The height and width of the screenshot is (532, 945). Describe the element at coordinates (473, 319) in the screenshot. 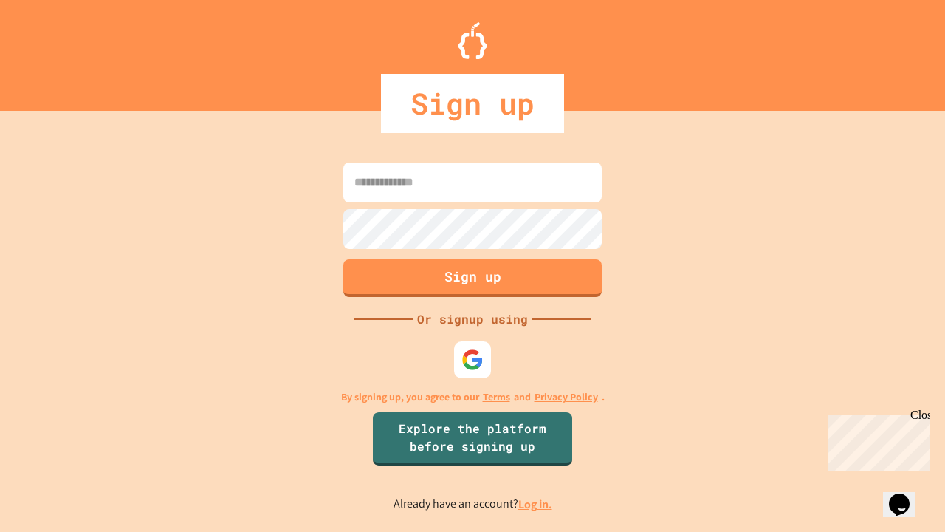

I see `div: Or signup using` at that location.